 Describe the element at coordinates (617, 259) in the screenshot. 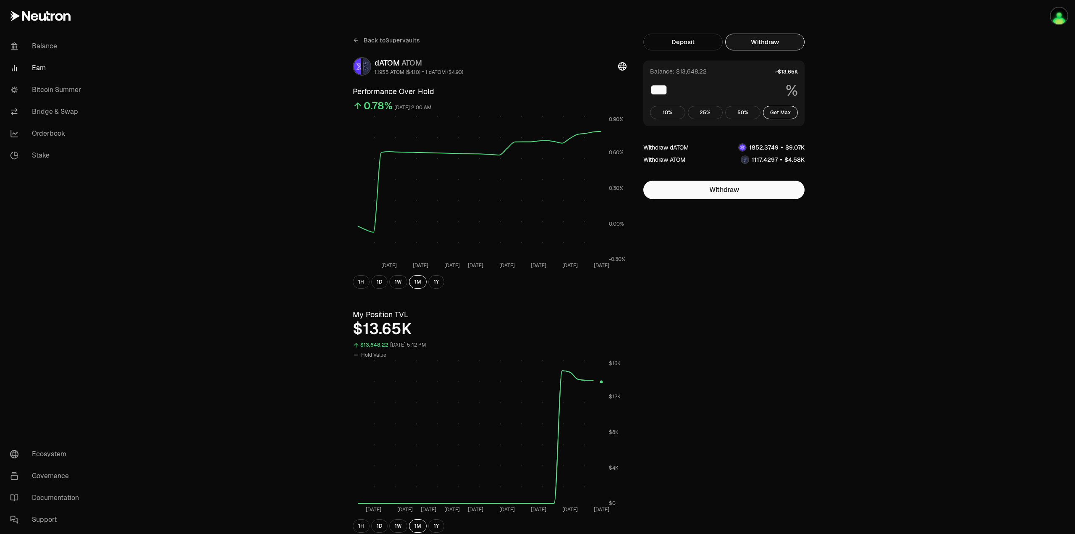

I see `tspan: -0.30%` at that location.